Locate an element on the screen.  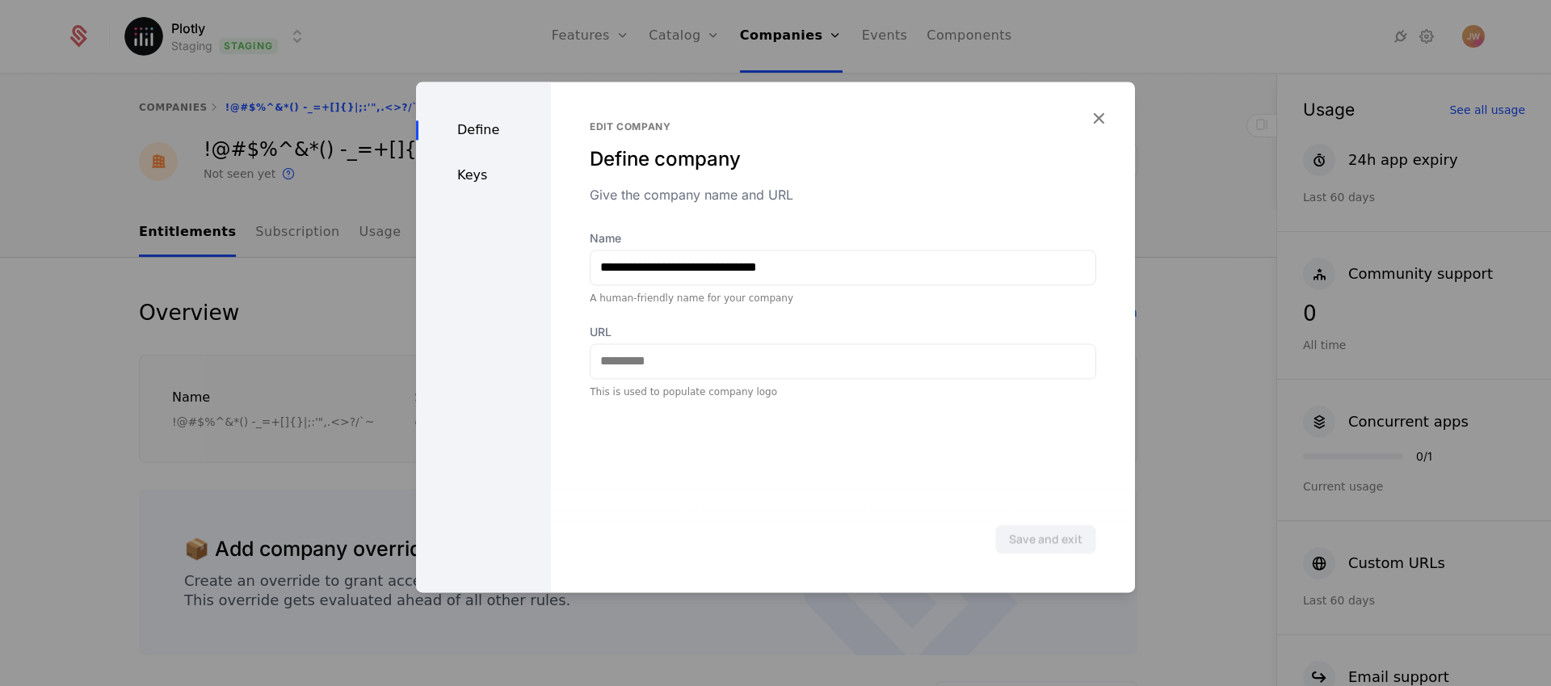
div: A human-friendly name for your company is located at coordinates (843, 298).